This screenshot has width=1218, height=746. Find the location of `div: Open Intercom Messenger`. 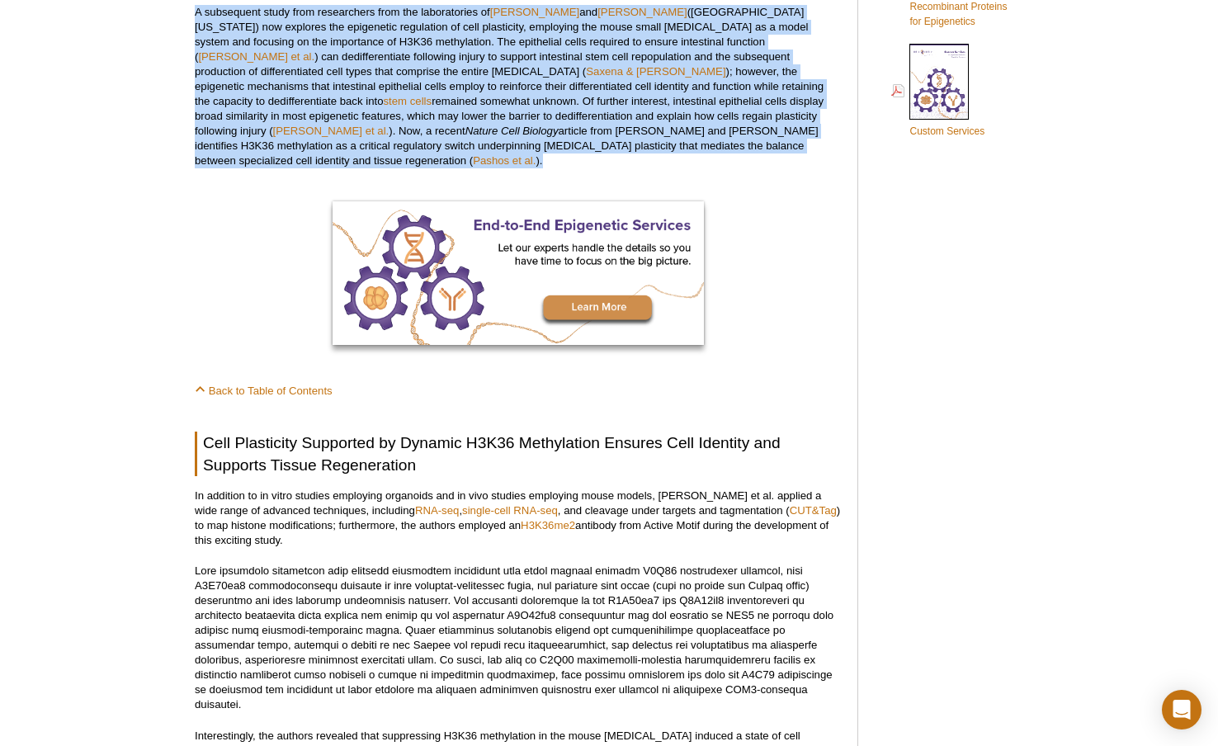

div: Open Intercom Messenger is located at coordinates (1181, 709).